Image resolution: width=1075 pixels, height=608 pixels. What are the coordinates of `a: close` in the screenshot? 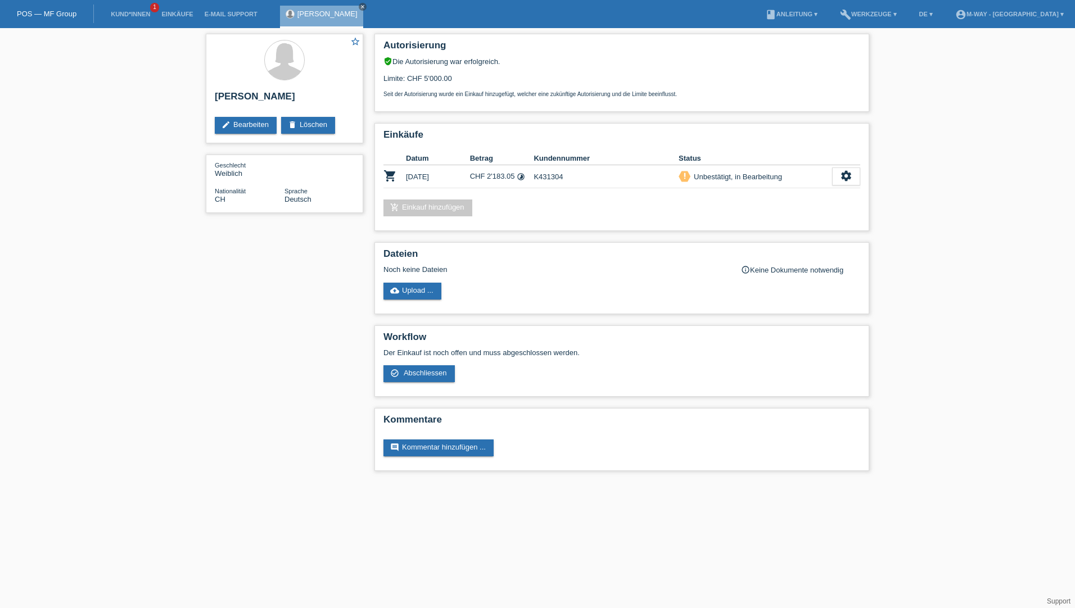 It's located at (363, 7).